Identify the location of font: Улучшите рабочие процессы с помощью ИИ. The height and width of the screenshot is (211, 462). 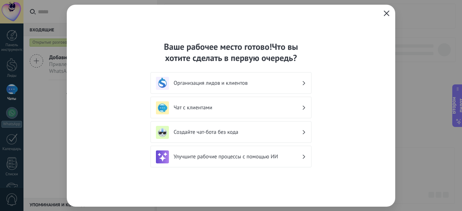
(225, 157).